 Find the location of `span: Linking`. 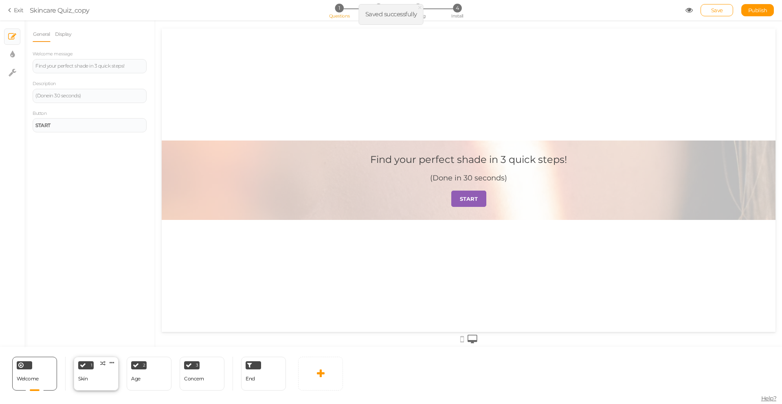

span: Linking is located at coordinates (418, 16).